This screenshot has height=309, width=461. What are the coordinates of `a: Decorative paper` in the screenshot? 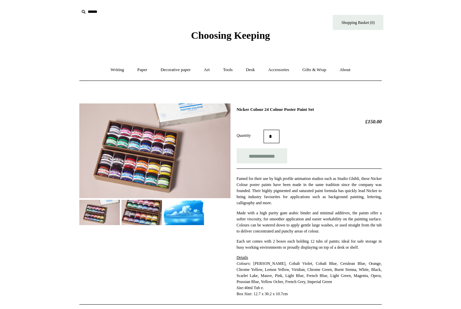 It's located at (175, 70).